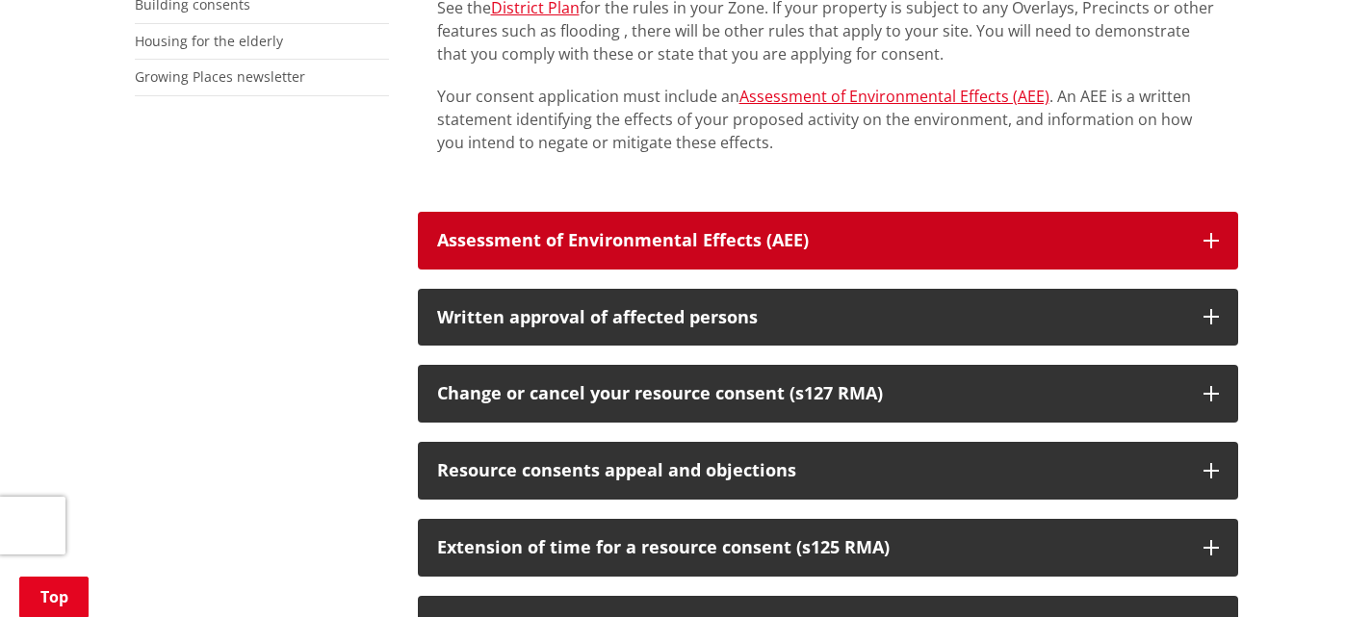 This screenshot has width=1372, height=617. Describe the element at coordinates (811, 394) in the screenshot. I see `div: Change or cancel your resource consent (s127 RMA)` at that location.